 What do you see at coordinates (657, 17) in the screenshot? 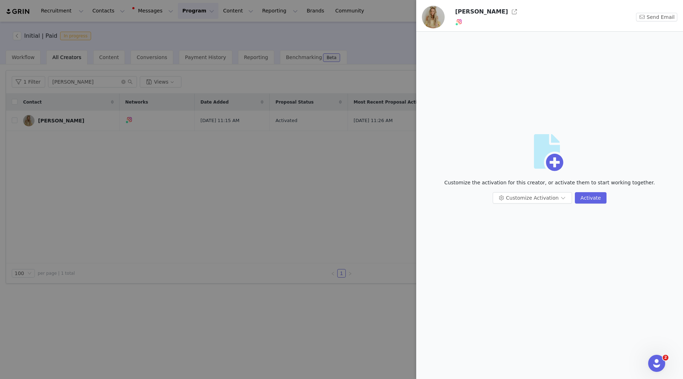
I see `button: Send Email` at bounding box center [657, 17].